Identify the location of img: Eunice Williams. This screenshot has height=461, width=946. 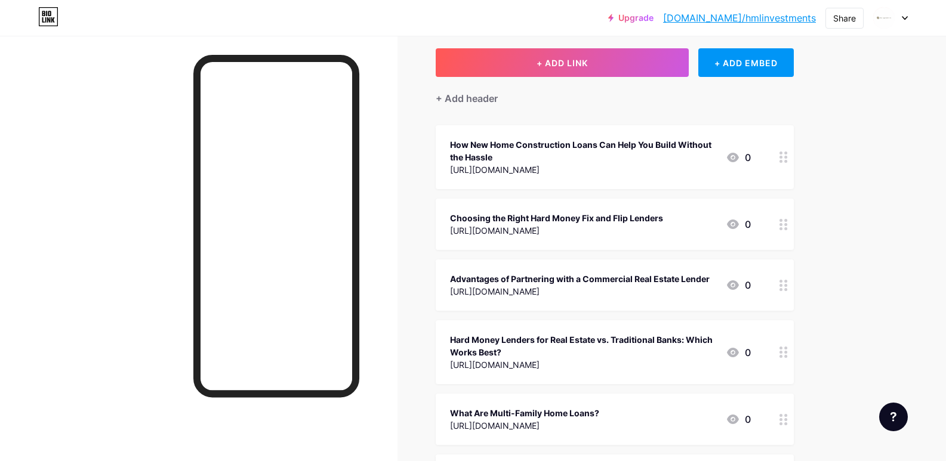
(884, 18).